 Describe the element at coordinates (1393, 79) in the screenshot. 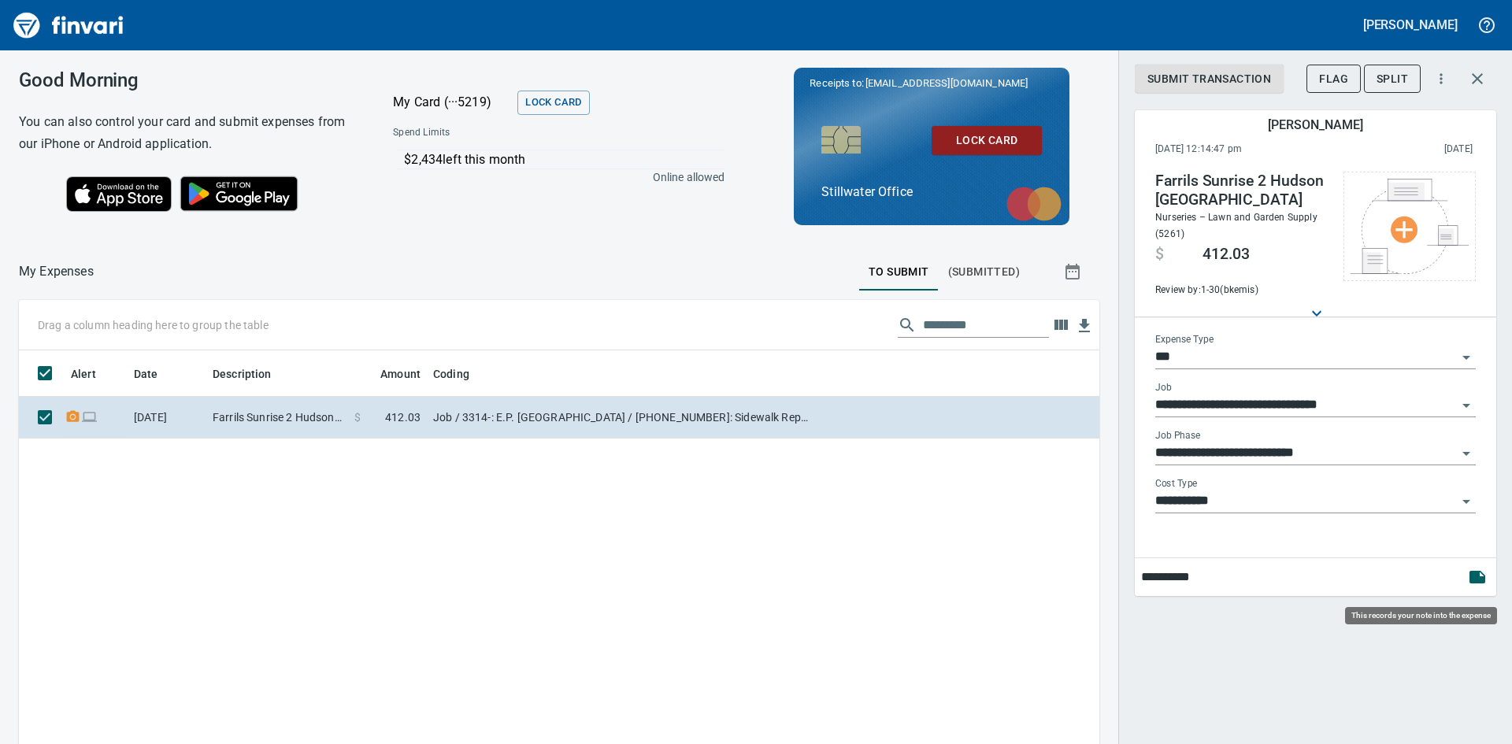

I see `span: Split` at that location.